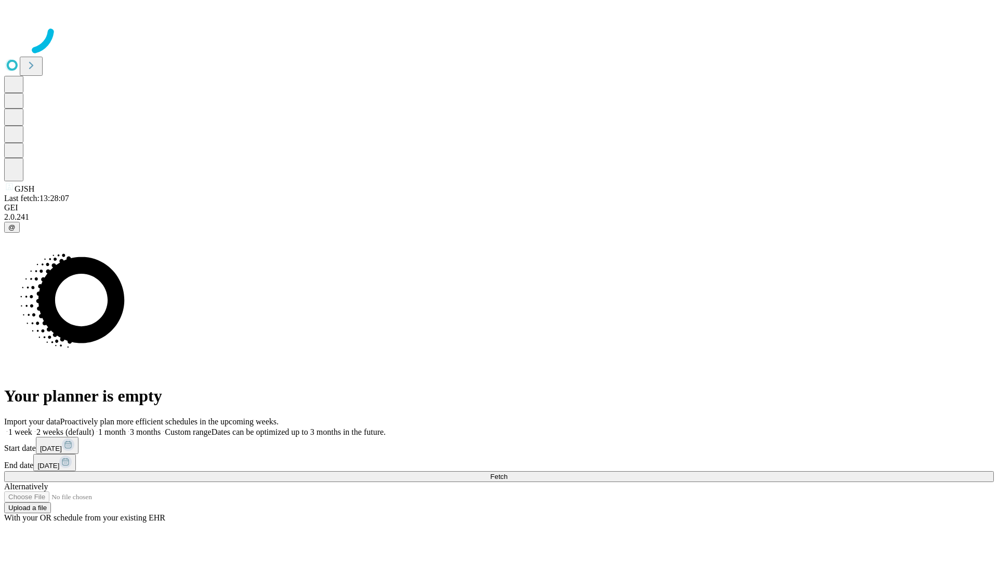  What do you see at coordinates (499, 208) in the screenshot?
I see `div: GEI` at bounding box center [499, 208].